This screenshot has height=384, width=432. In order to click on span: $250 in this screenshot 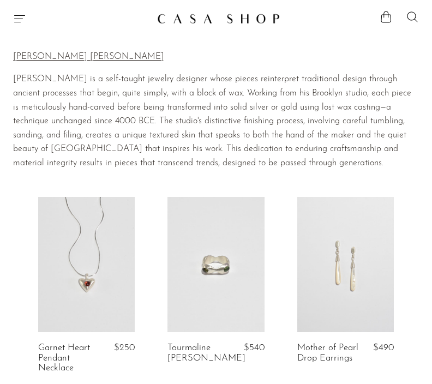, I will do `click(124, 348)`.